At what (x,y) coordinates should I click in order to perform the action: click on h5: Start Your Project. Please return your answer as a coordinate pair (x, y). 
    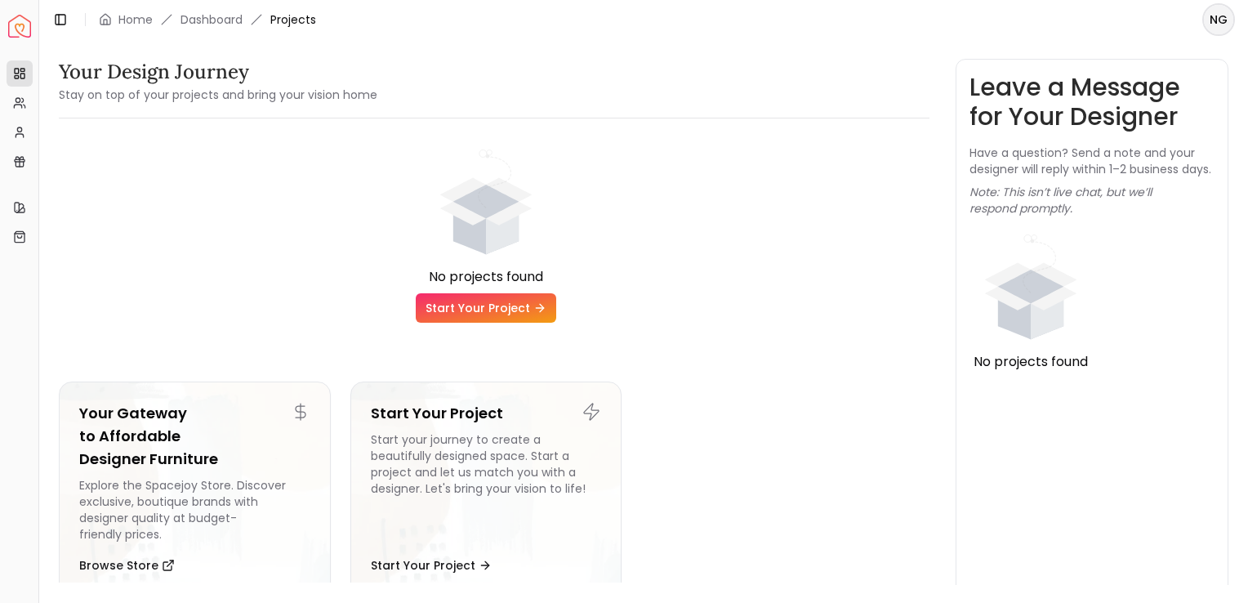
    Looking at the image, I should click on (486, 413).